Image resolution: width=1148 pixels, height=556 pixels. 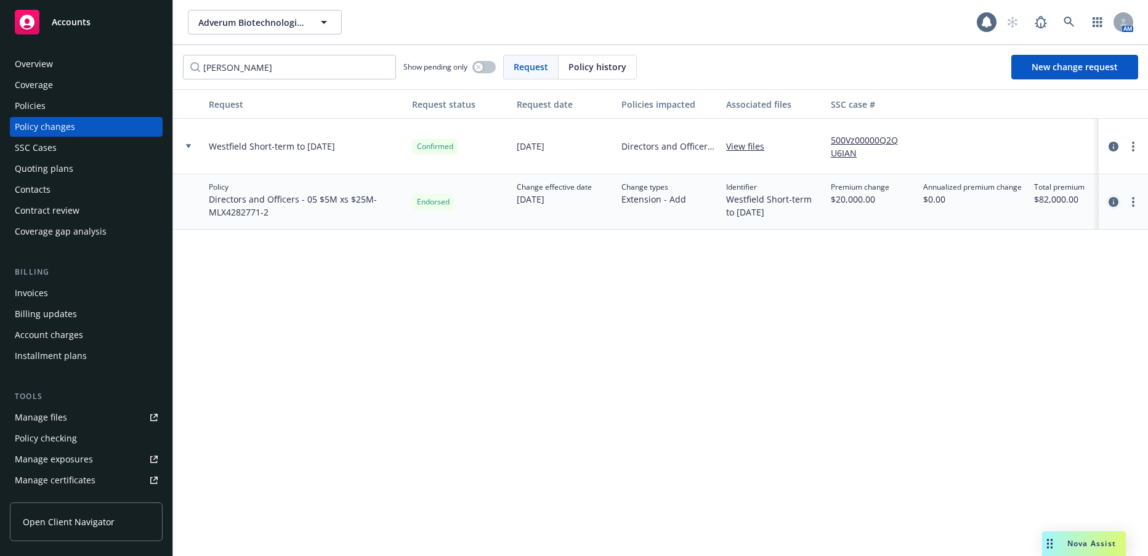 What do you see at coordinates (774, 187) in the screenshot?
I see `span: Identifier` at bounding box center [774, 187].